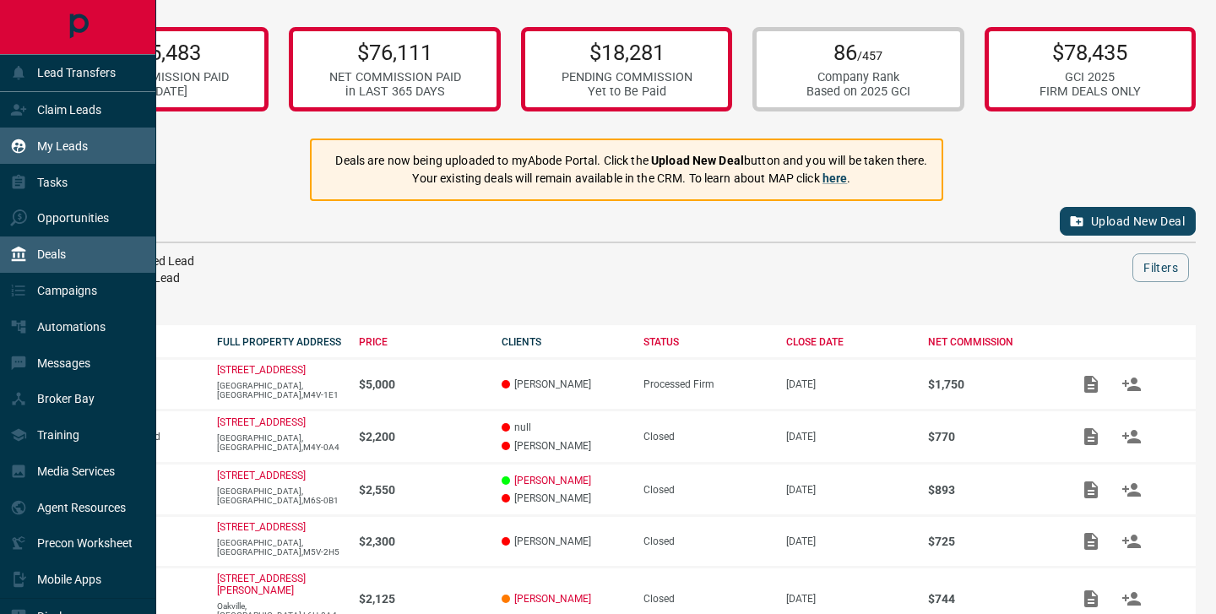 This screenshot has height=614, width=1216. Describe the element at coordinates (848, 342) in the screenshot. I see `div: CLOSE DATE` at that location.